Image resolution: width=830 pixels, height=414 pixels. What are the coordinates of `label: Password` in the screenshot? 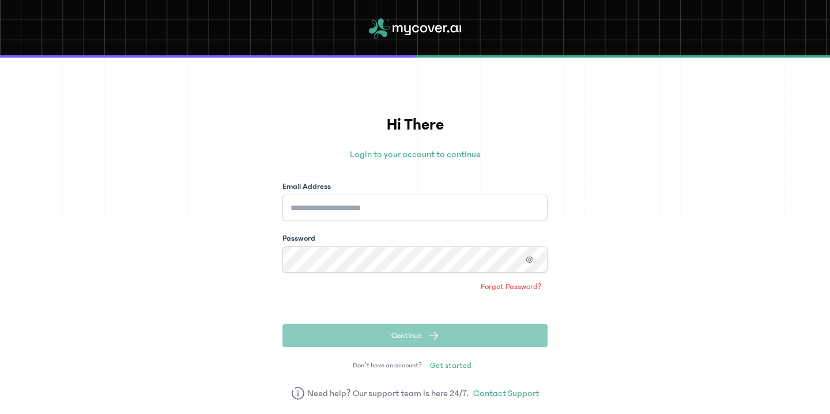 It's located at (299, 239).